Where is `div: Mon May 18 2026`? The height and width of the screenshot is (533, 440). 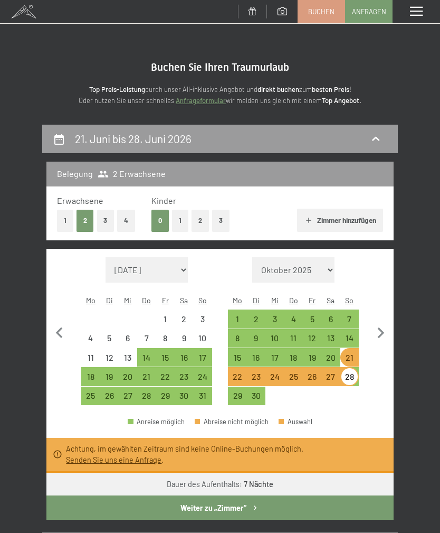
div: Mon May 18 2026 is located at coordinates (90, 376).